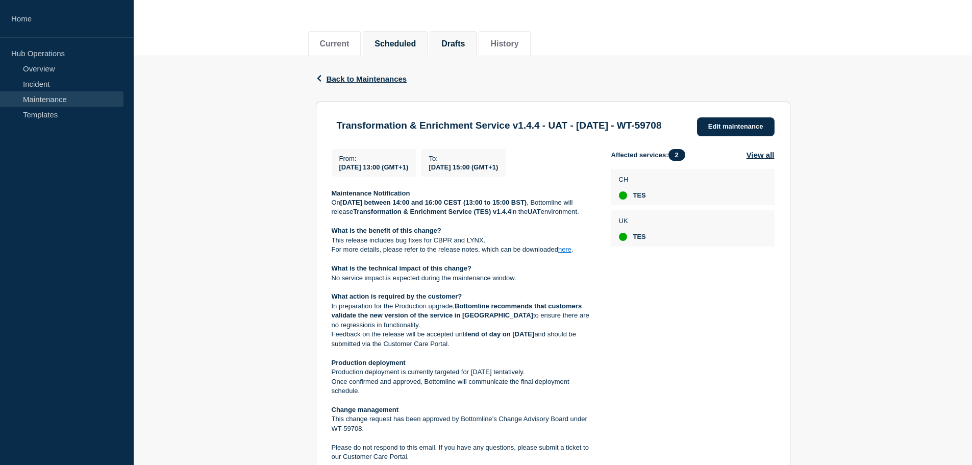 Image resolution: width=972 pixels, height=465 pixels. Describe the element at coordinates (463, 315) in the screenshot. I see `p: In preparation for the Production upgrade, to ensure there are no regressions in functionality.` at that location.